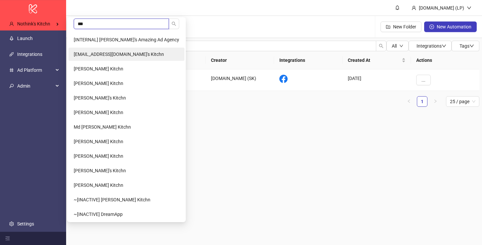  I want to click on button: New Automation, so click(450, 27).